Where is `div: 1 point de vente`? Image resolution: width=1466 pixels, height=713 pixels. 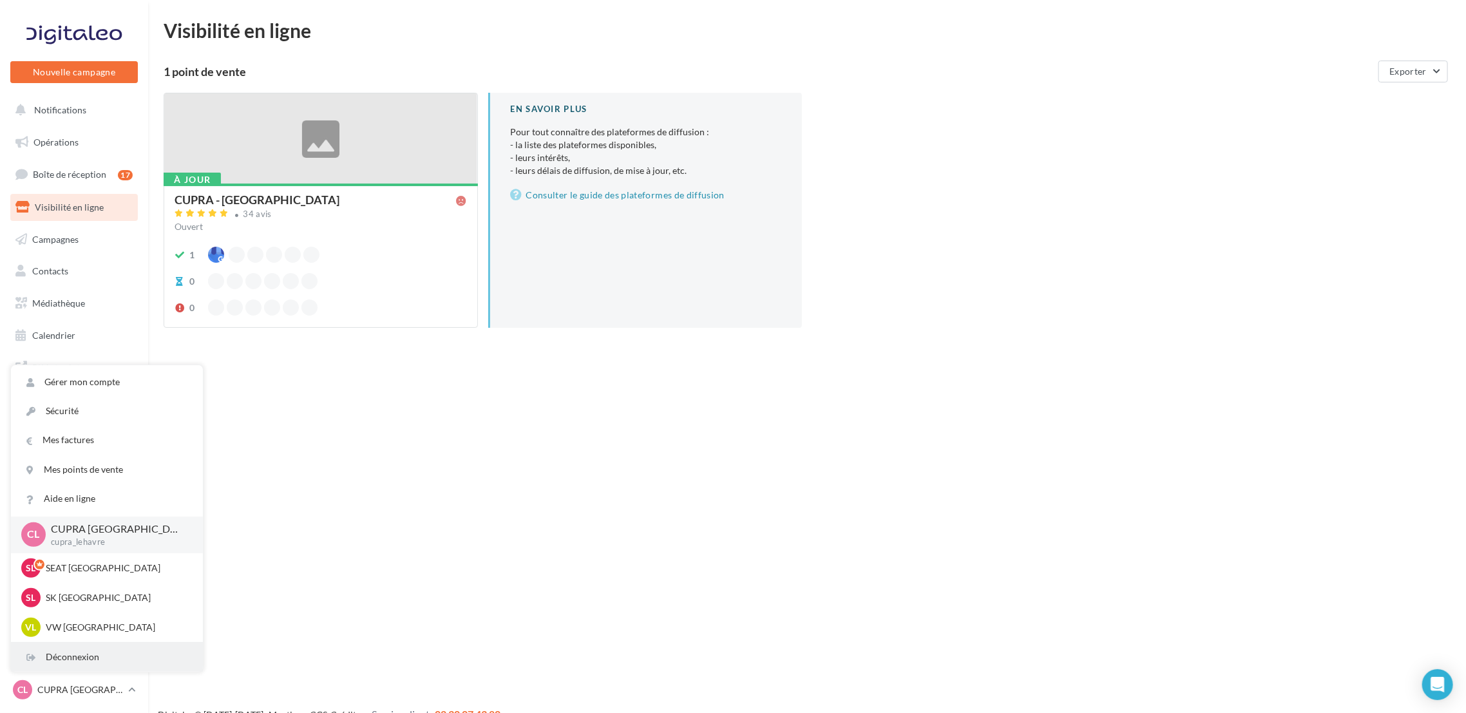
div: 1 point de vente is located at coordinates (768, 71).